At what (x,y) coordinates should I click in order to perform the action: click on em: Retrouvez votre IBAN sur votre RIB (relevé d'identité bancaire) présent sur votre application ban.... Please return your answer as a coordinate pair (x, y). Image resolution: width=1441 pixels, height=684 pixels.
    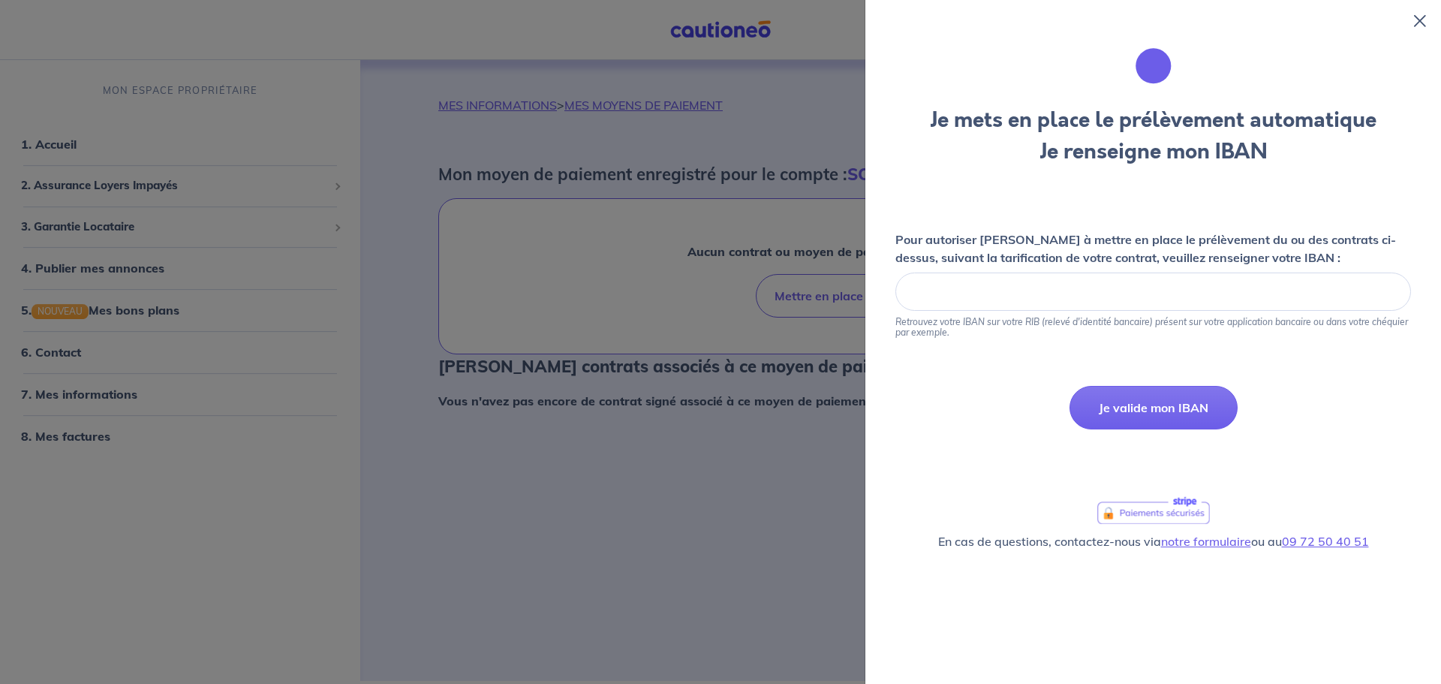
    Looking at the image, I should click on (1152, 327).